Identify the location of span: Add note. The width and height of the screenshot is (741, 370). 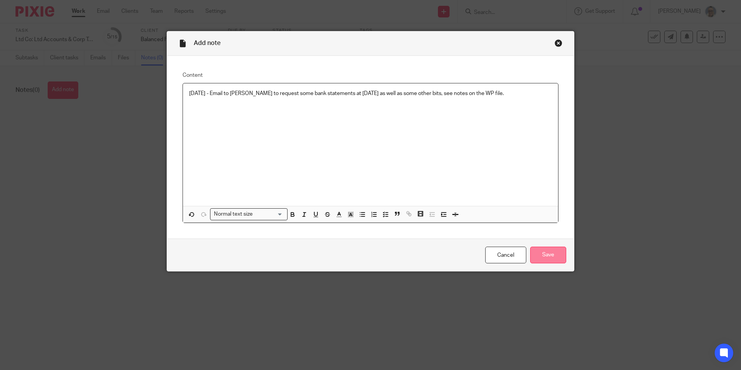
(207, 43).